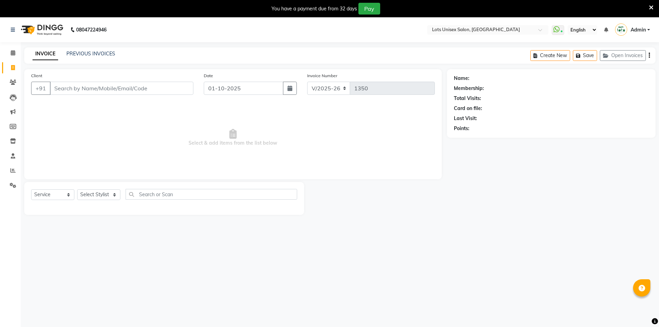 This screenshot has height=327, width=659. I want to click on button: Save, so click(585, 55).